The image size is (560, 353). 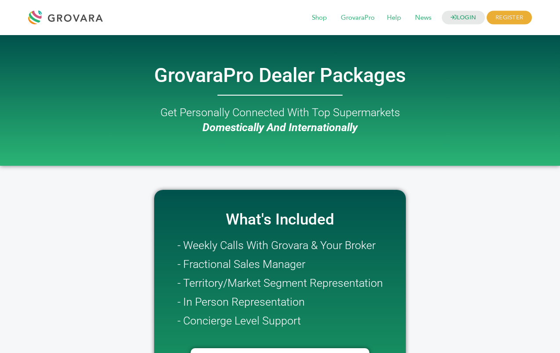 I want to click on a: Help, so click(x=394, y=18).